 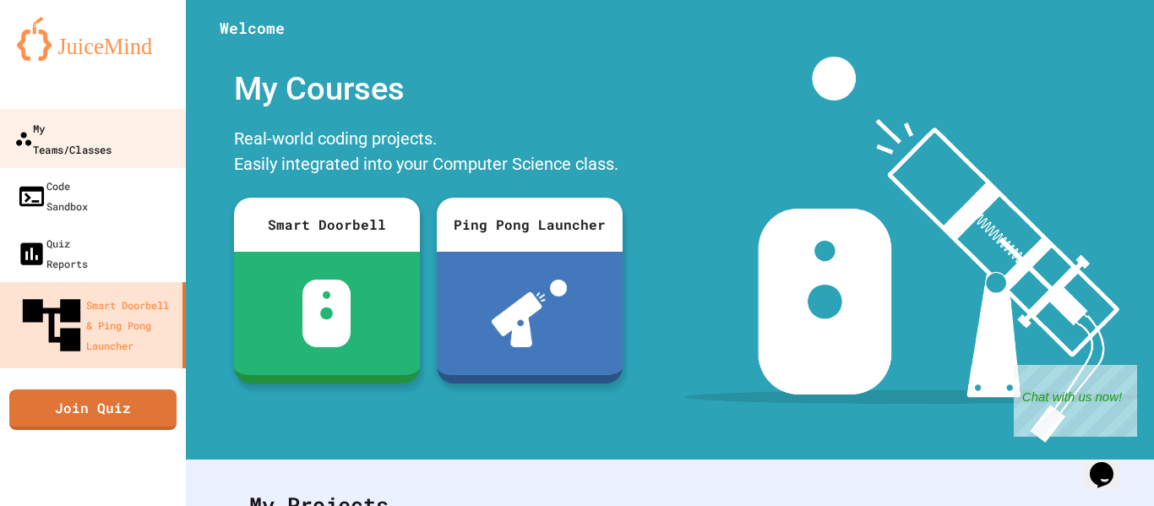 I want to click on p: Chat with us now!, so click(x=58, y=31).